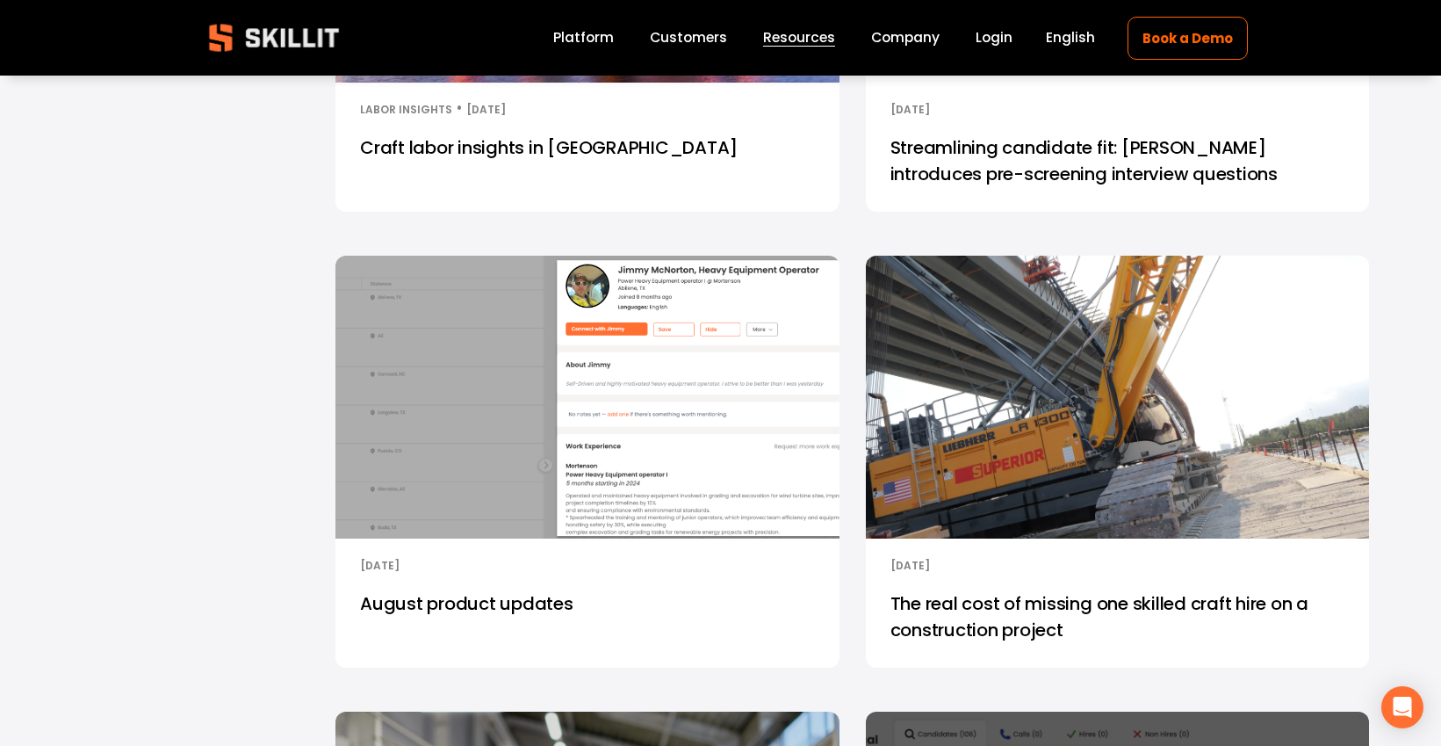  Describe the element at coordinates (587, 397) in the screenshot. I see `img: August product updates` at that location.